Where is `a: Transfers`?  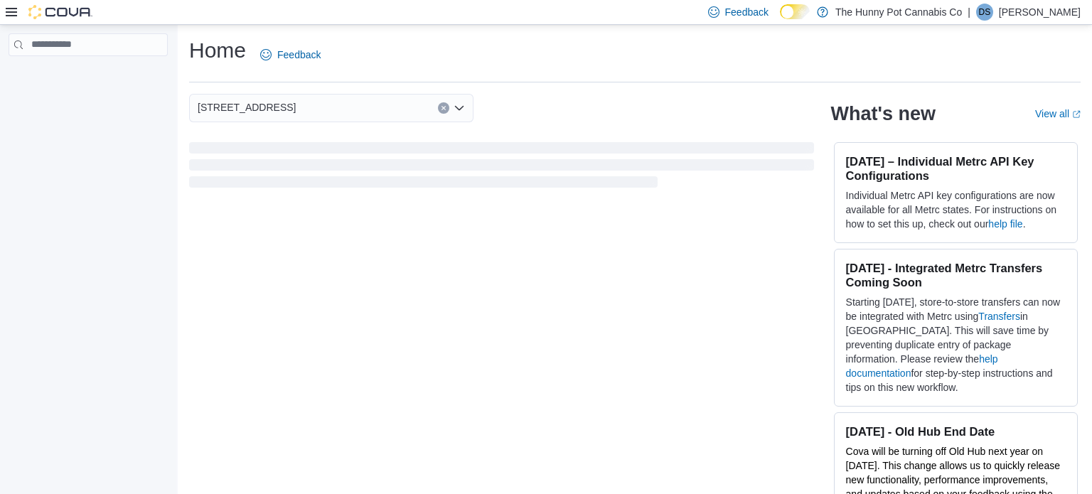
a: Transfers is located at coordinates (999, 316).